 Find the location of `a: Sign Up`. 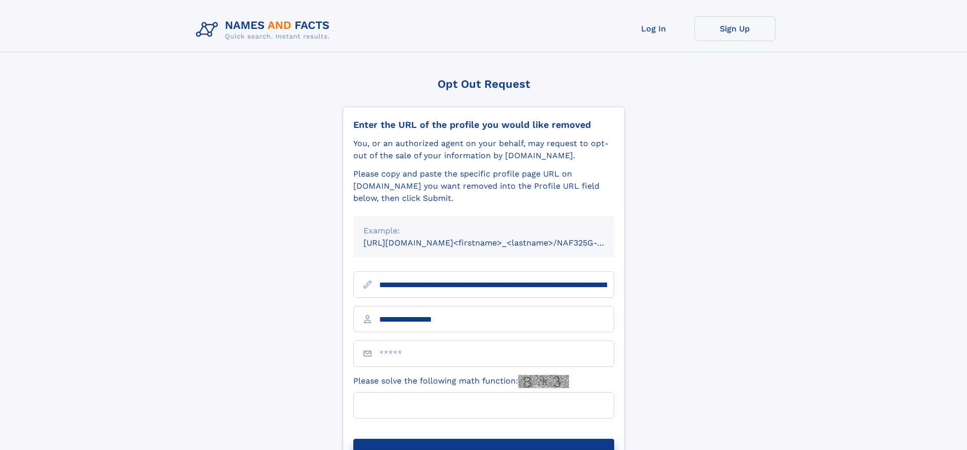

a: Sign Up is located at coordinates (735, 28).